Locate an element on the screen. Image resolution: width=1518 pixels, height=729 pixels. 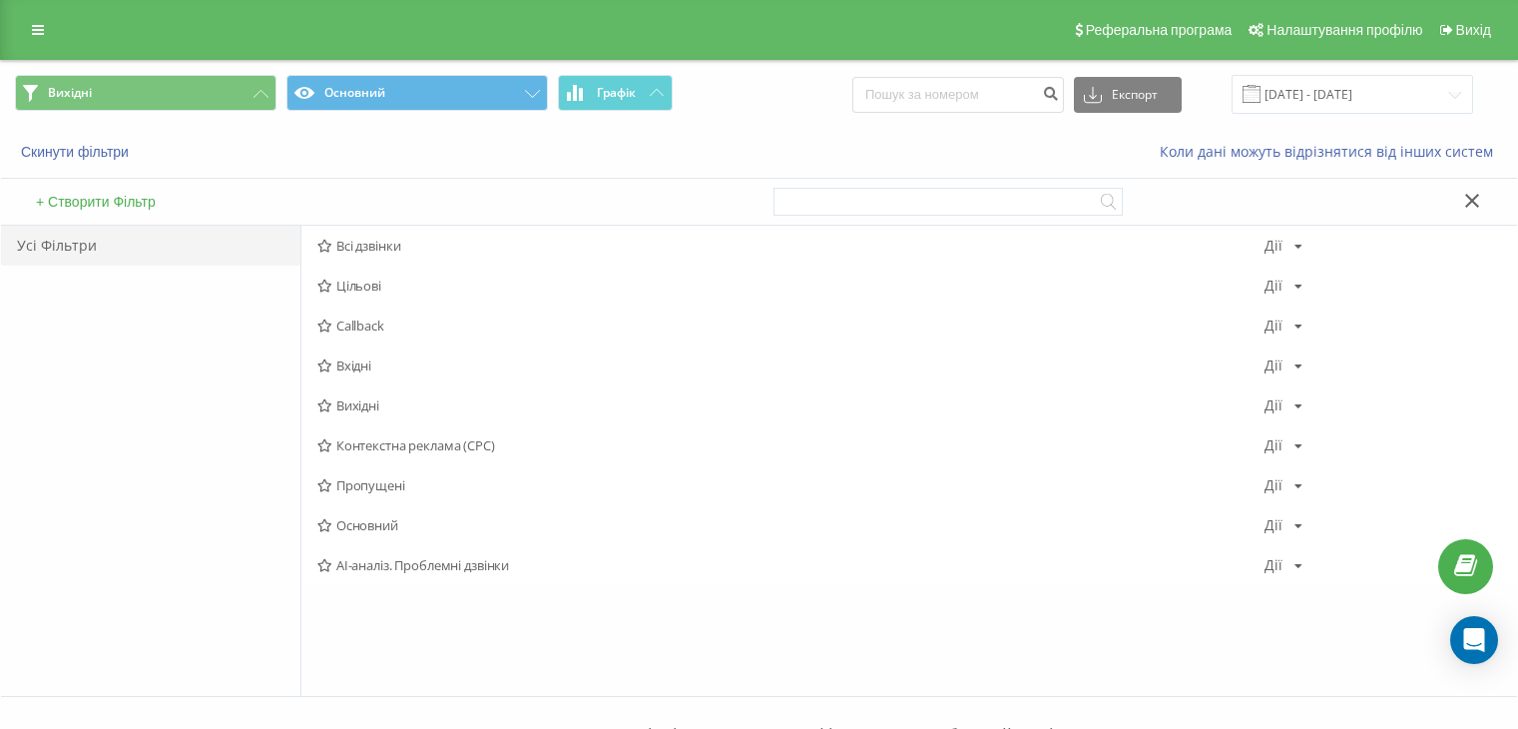
span: Вхідні is located at coordinates (791, 365).